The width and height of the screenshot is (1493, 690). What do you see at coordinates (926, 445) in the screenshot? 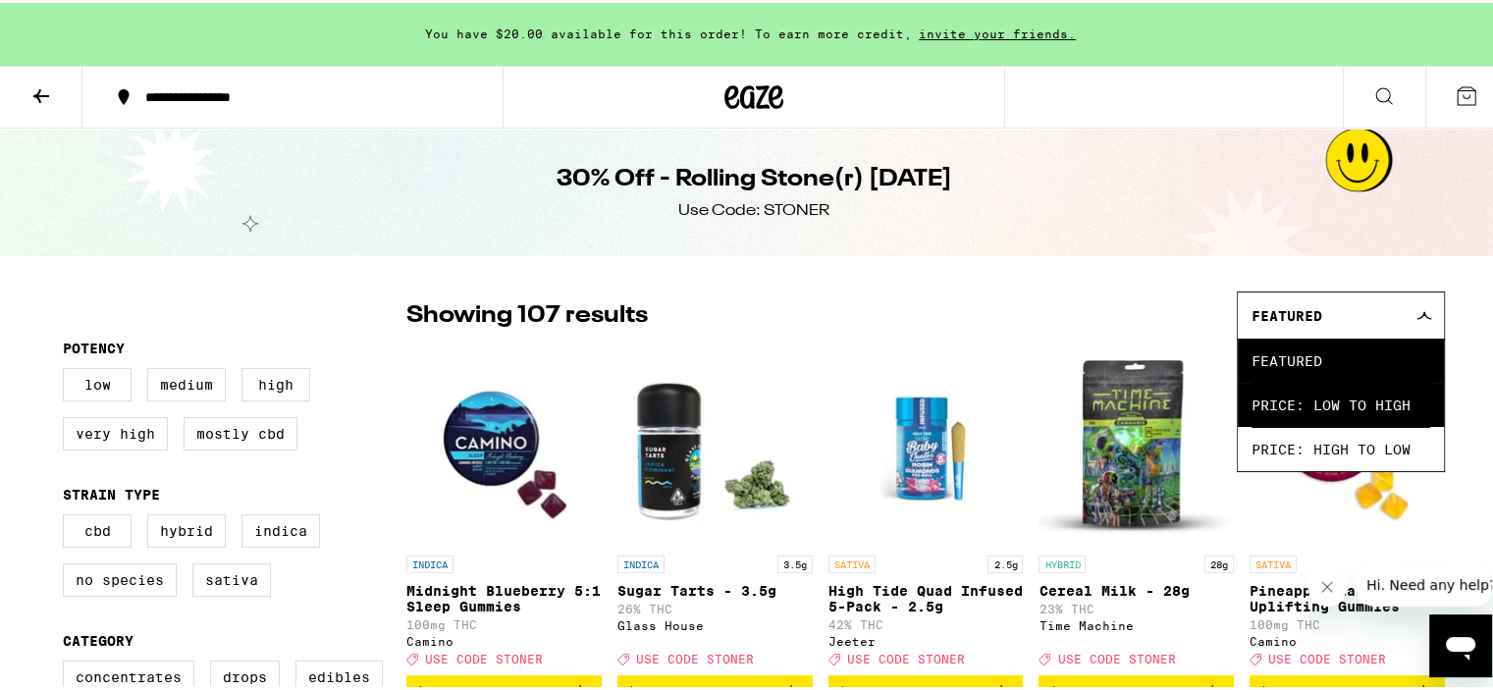
I see `img: Jeeter - High Tide Quad Infused 5-Pack - 2.5g` at bounding box center [926, 445].